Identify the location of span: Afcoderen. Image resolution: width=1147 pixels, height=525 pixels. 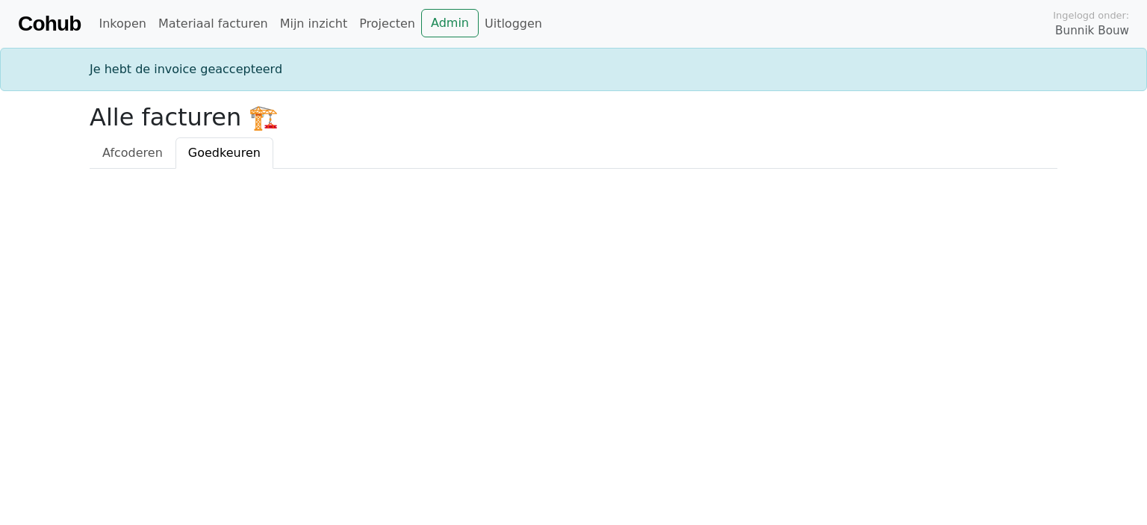
(132, 152).